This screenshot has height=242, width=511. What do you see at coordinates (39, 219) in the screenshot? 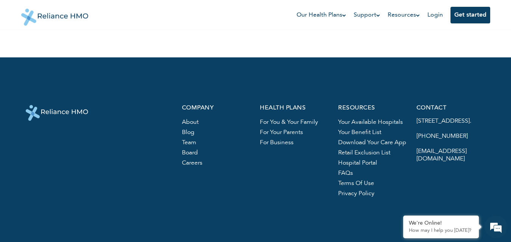
I see `span: Conversation` at bounding box center [39, 219].